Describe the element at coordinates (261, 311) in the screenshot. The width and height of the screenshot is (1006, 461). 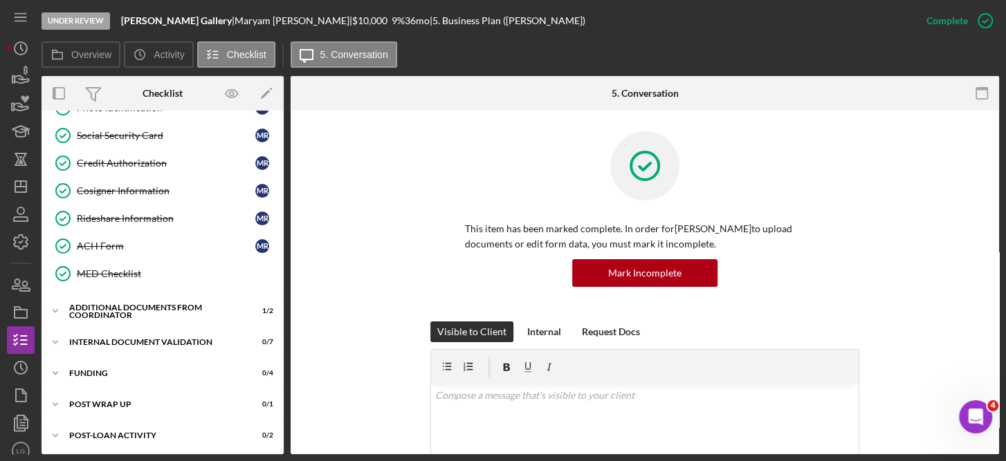
I see `div: 1 / 2` at that location.